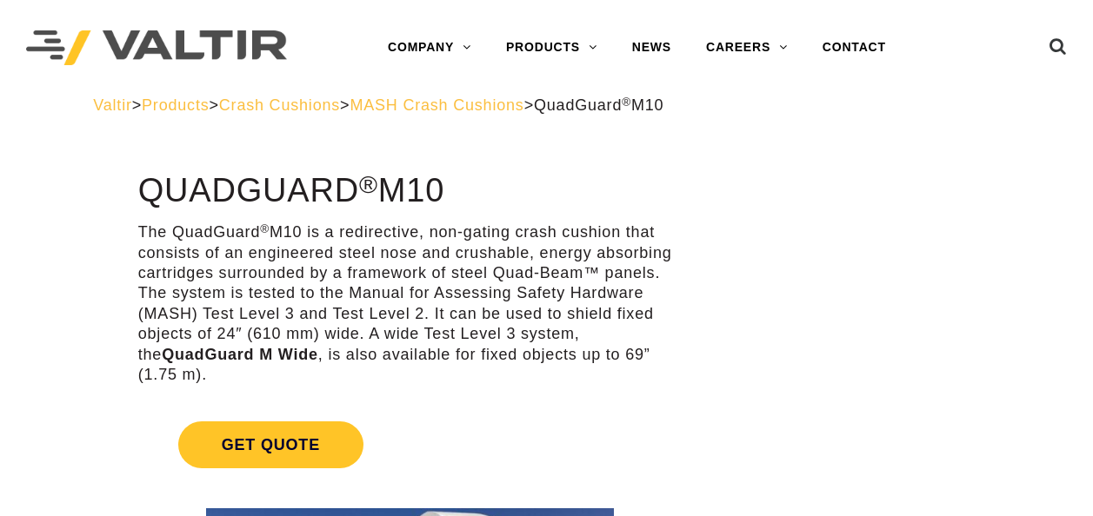 This screenshot has height=516, width=1093. I want to click on span: MASH Crash Cushions, so click(436, 105).